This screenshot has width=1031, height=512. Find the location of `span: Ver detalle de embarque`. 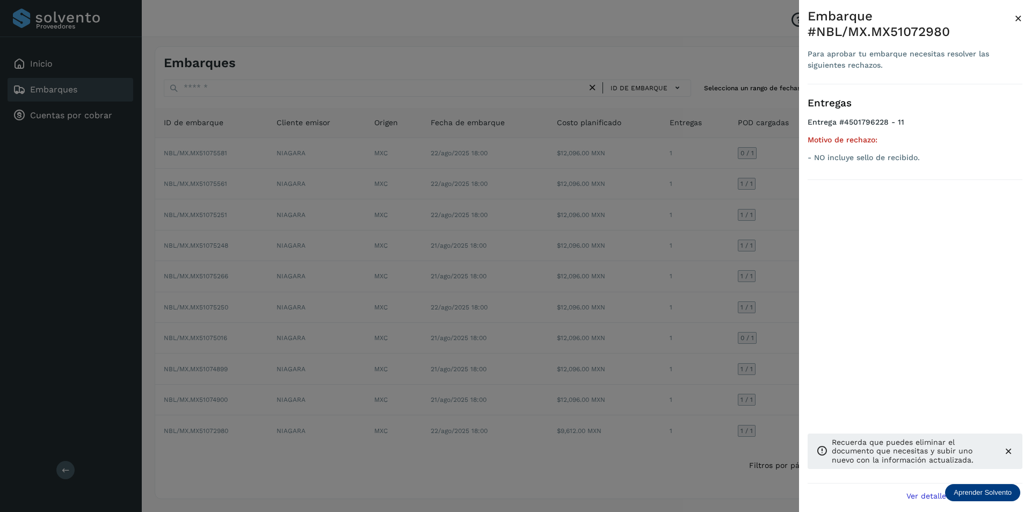

span: Ver detalle de embarque is located at coordinates (952, 495).